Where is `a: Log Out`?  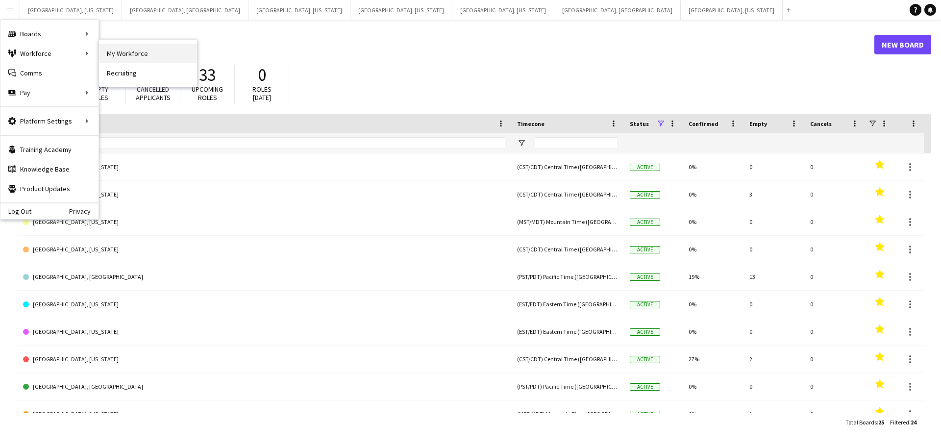 a: Log Out is located at coordinates (16, 211).